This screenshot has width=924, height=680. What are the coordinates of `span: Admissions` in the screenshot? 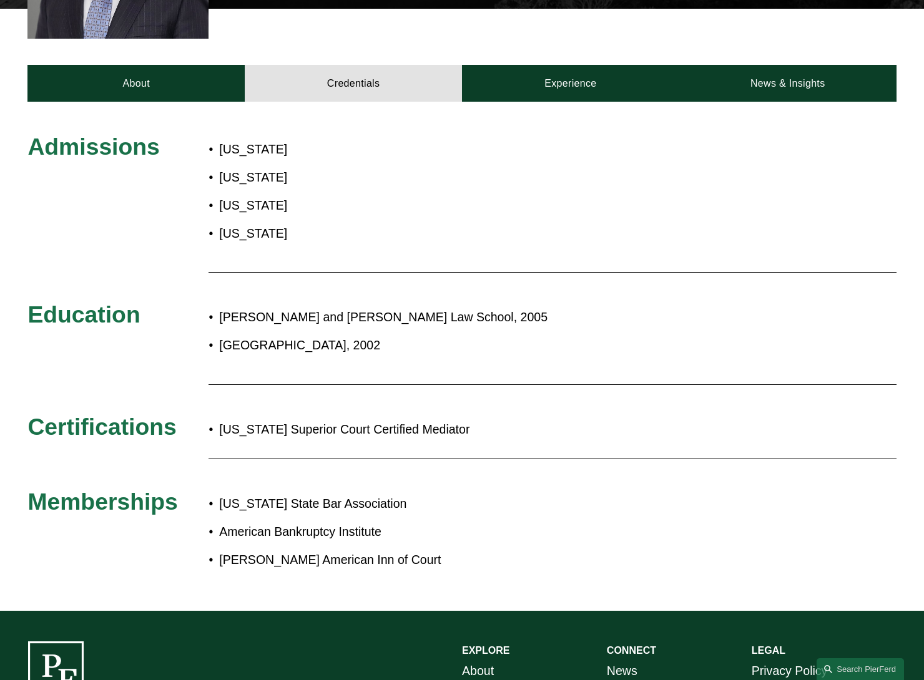 It's located at (93, 147).